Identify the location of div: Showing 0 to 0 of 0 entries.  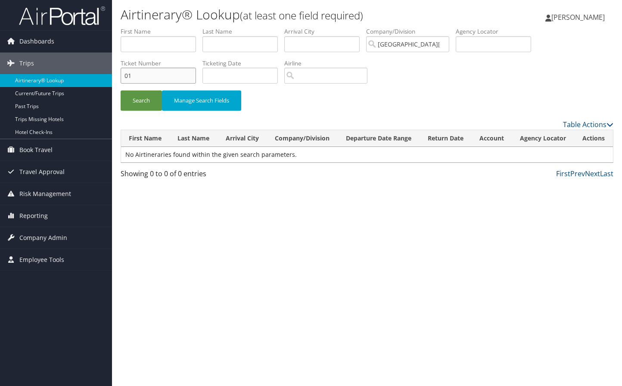
(177, 176).